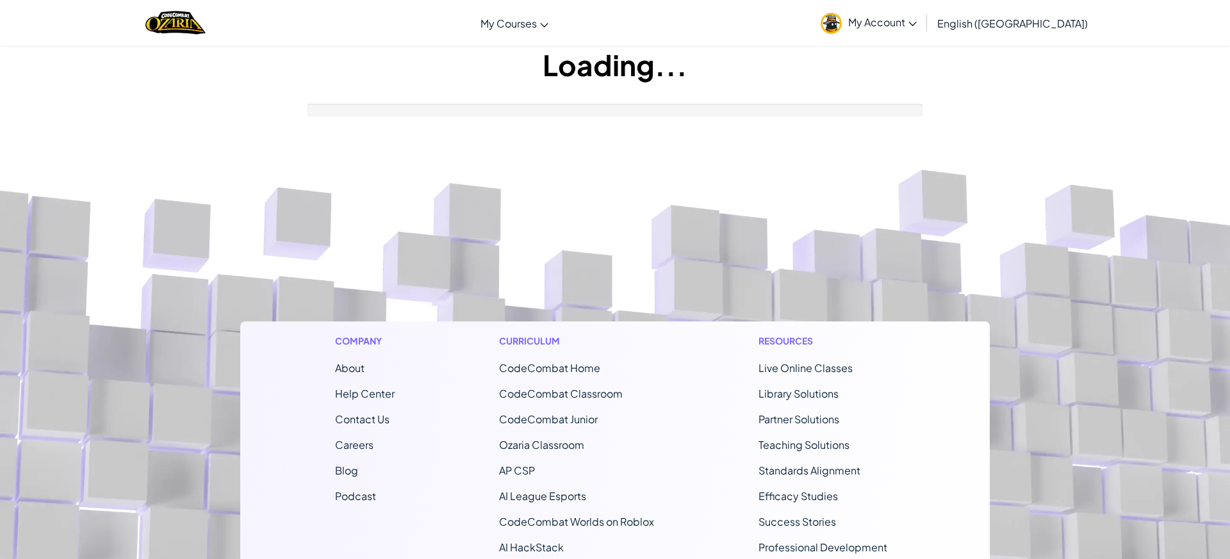 The image size is (1230, 559). Describe the element at coordinates (364, 341) in the screenshot. I see `h1: Company` at that location.